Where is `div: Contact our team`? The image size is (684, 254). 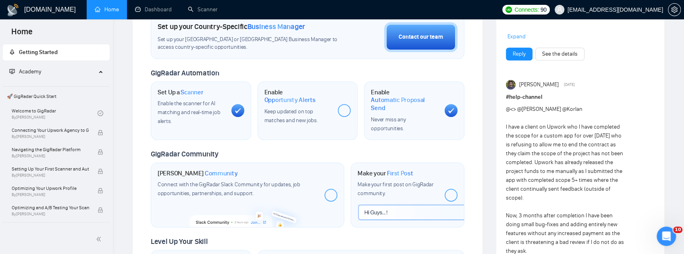
div: Contact our team is located at coordinates (421, 37).